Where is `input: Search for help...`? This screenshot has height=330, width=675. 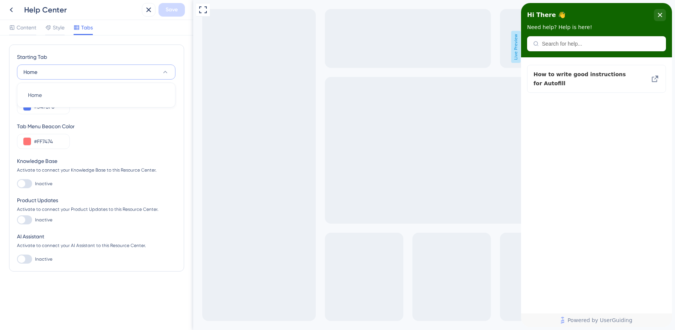 input: Search for help... is located at coordinates (80, 41).